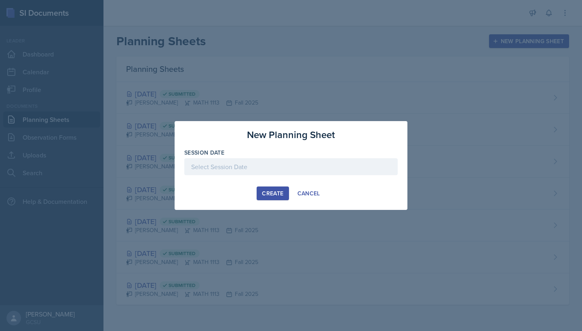 The image size is (582, 331). I want to click on div: Cancel, so click(309, 194).